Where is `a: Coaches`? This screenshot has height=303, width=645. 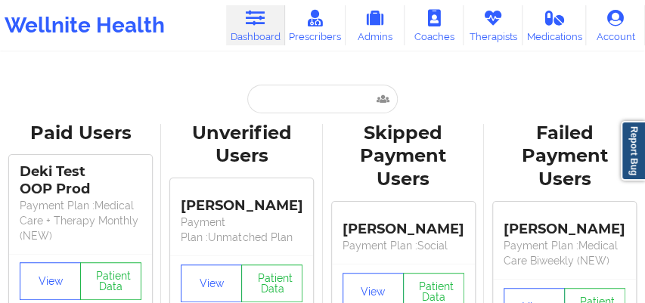 a: Coaches is located at coordinates (434, 25).